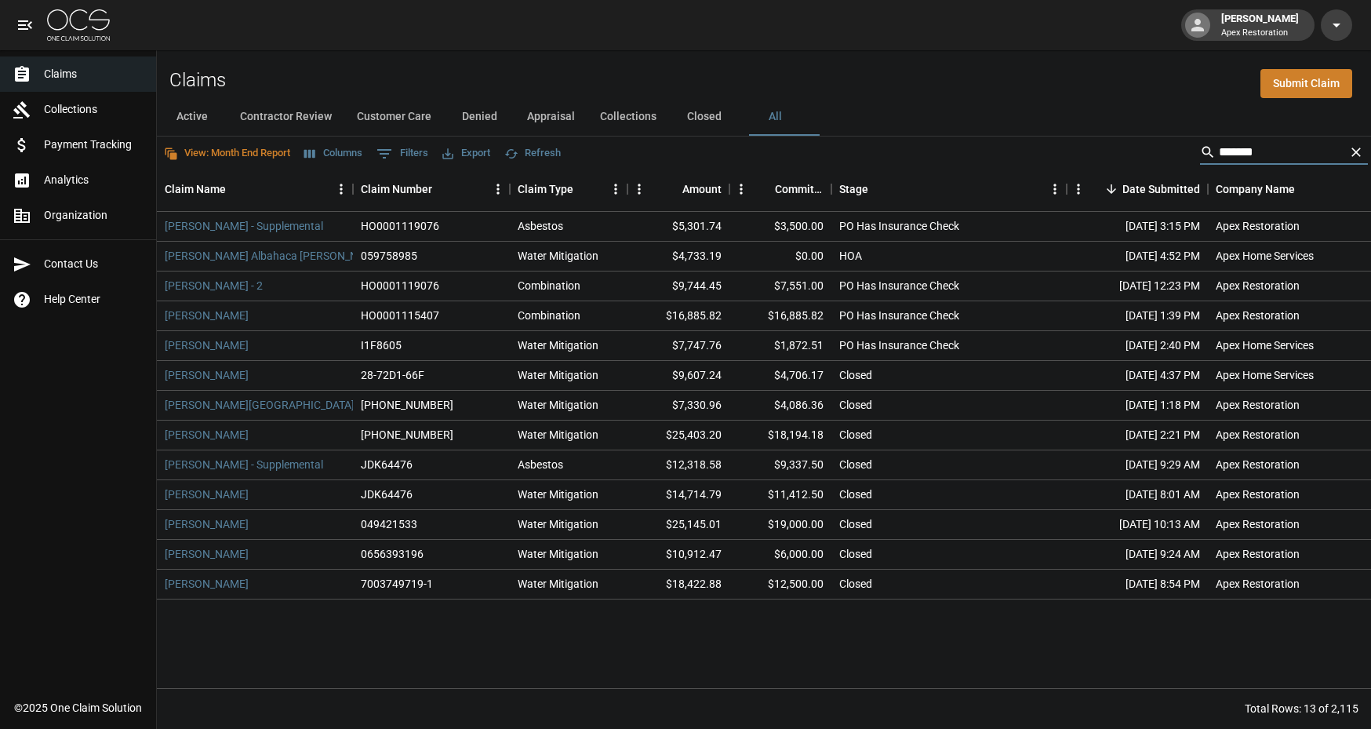 This screenshot has height=729, width=1371. What do you see at coordinates (533, 153) in the screenshot?
I see `button: Refresh` at bounding box center [533, 153].